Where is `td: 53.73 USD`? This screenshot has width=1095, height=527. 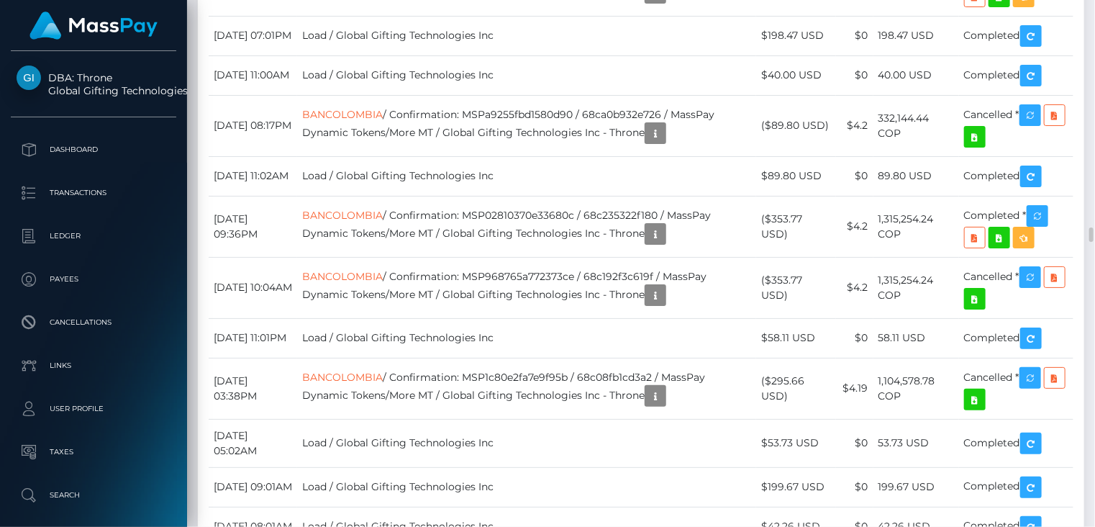
td: 53.73 USD is located at coordinates (916, 442).